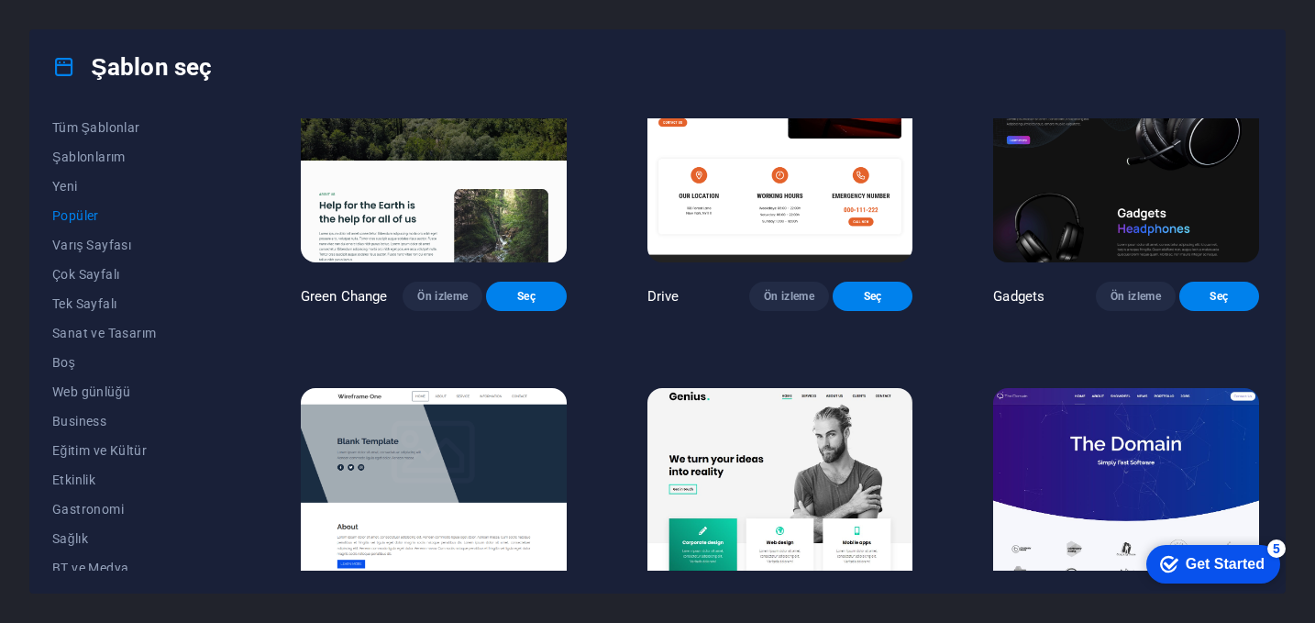 This screenshot has width=1315, height=623. Describe the element at coordinates (136, 509) in the screenshot. I see `button: Gastronomi` at that location.